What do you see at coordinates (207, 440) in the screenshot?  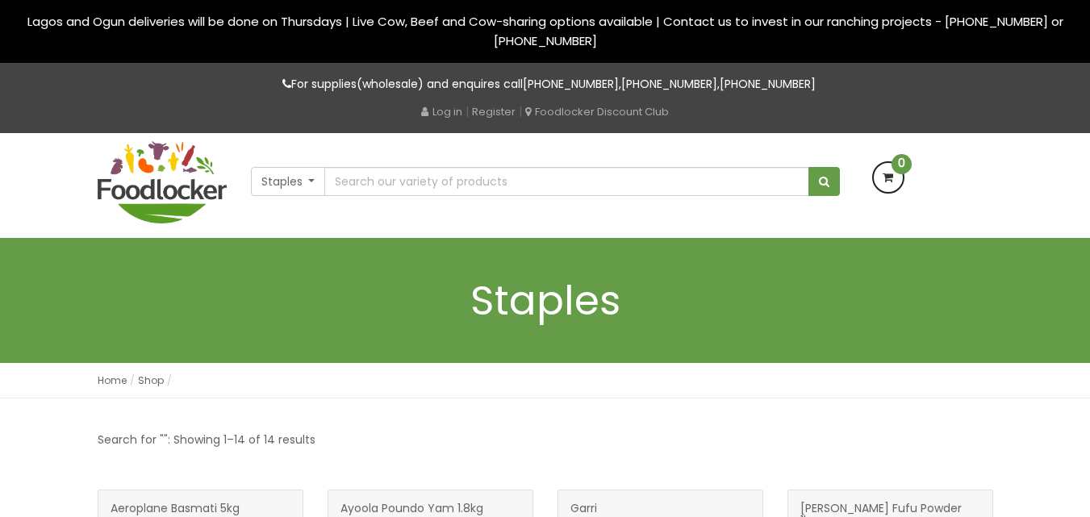 I see `p: Search for "": Showing 1–14 of 14 results` at bounding box center [207, 440].